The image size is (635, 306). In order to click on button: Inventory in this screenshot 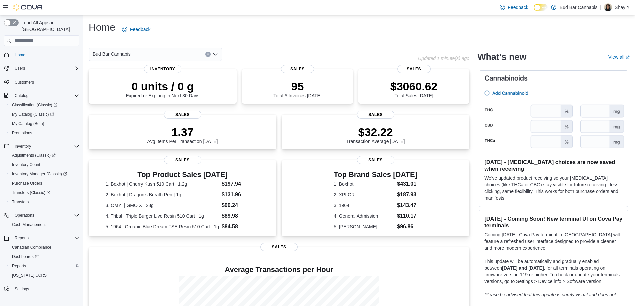, I will do `click(42, 146)`.